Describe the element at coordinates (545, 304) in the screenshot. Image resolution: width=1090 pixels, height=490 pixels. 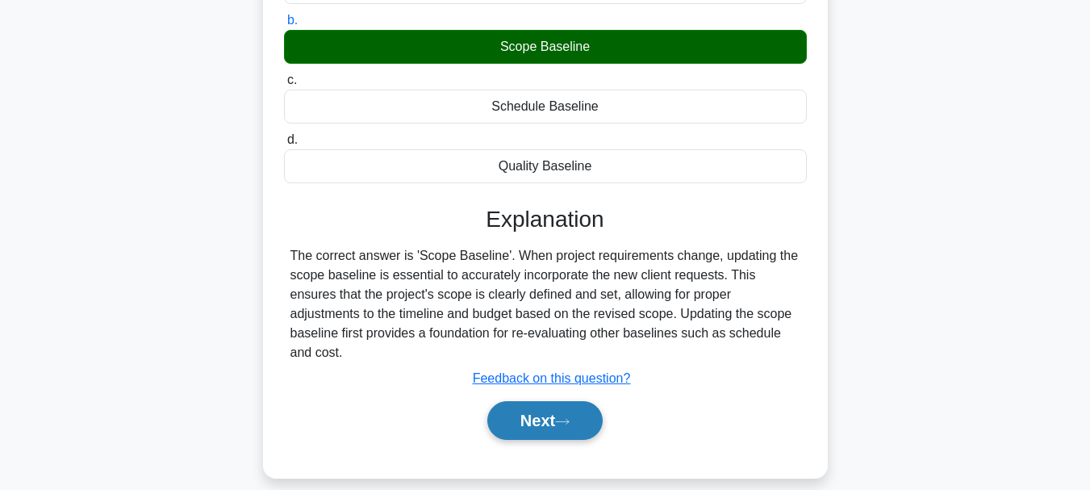
I see `div: The correct answer is 'Scope Baseline'. When project requirements change, updating the scope base...` at that location.